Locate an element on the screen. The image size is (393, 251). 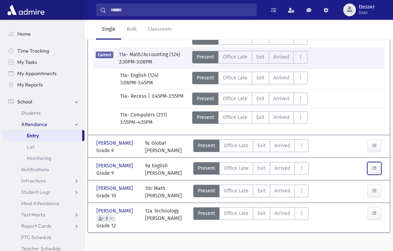
span: Test Marks is located at coordinates (33, 215).